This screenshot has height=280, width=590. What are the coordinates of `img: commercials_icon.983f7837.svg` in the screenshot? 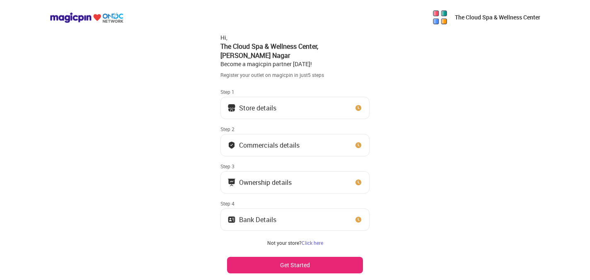 It's located at (231, 183).